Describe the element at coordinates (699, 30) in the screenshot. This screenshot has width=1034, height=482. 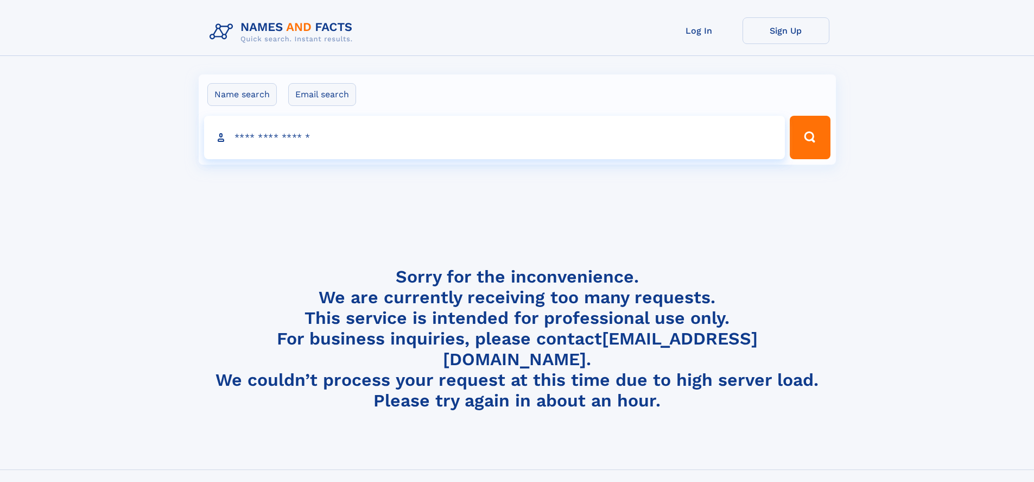
I see `a: Log In` at that location.